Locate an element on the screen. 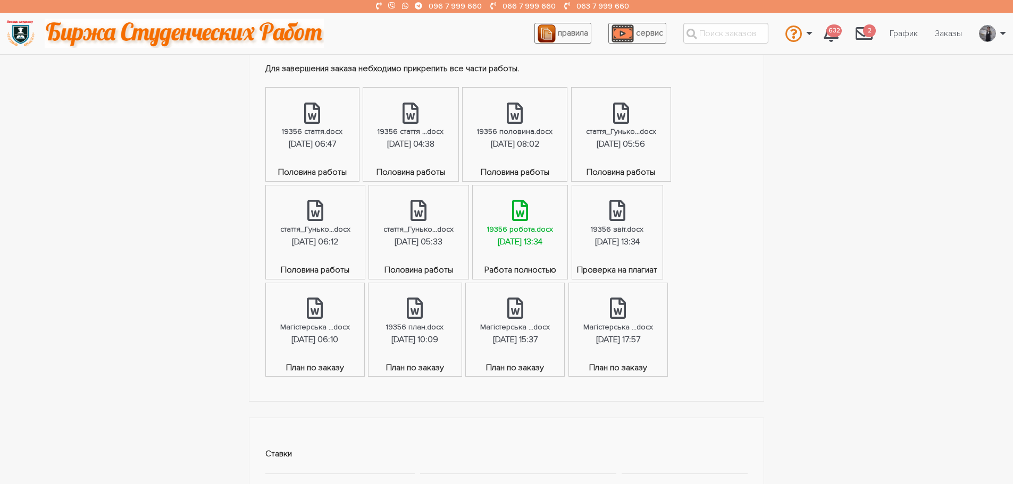 The image size is (1013, 484). li: 2 is located at coordinates (864, 33).